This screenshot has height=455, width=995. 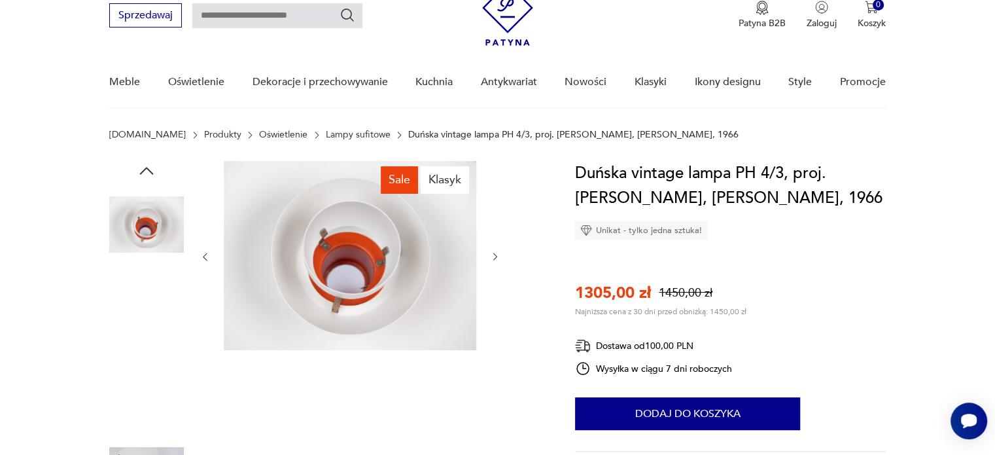 I want to click on a: Kuchnia, so click(x=434, y=82).